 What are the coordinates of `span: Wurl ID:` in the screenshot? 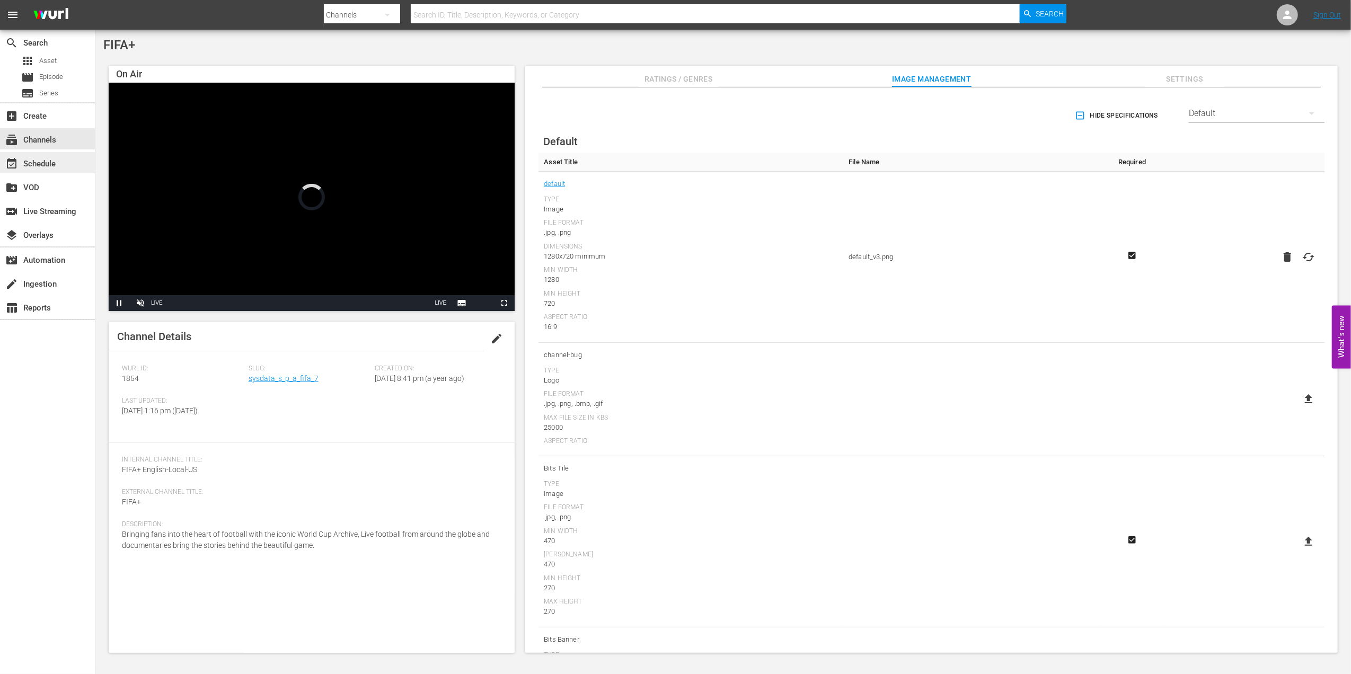 It's located at (182, 369).